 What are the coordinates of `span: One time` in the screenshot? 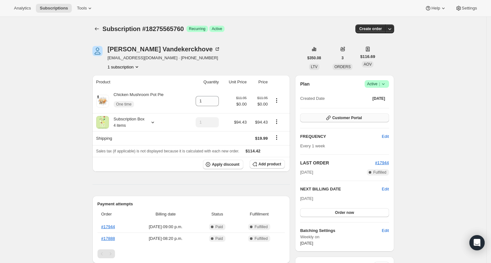 It's located at (124, 104).